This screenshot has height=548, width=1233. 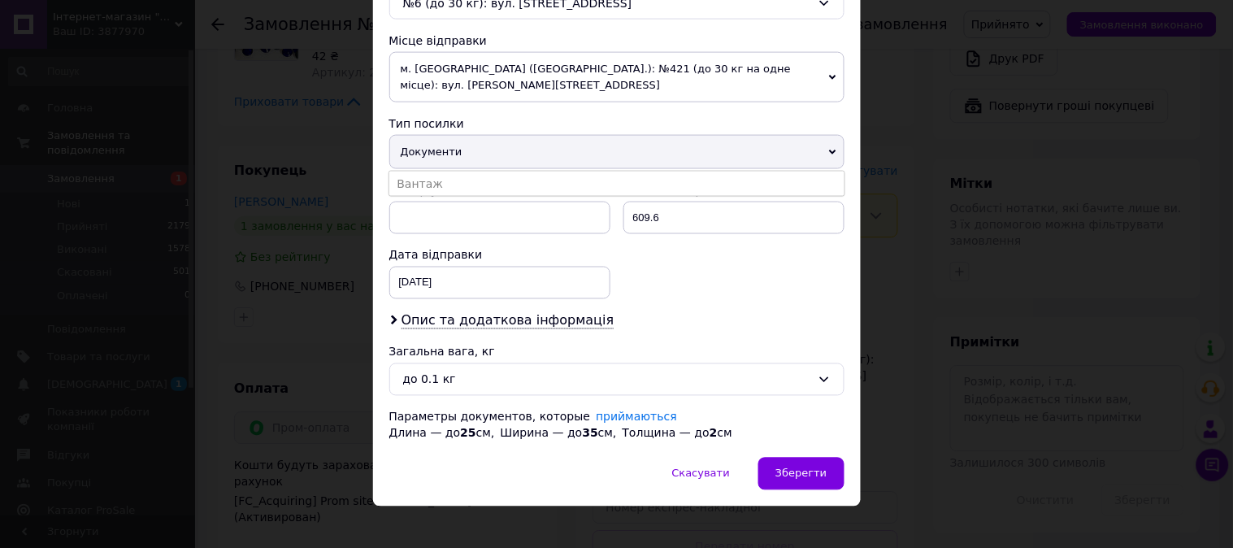 I want to click on span: 25, so click(x=467, y=433).